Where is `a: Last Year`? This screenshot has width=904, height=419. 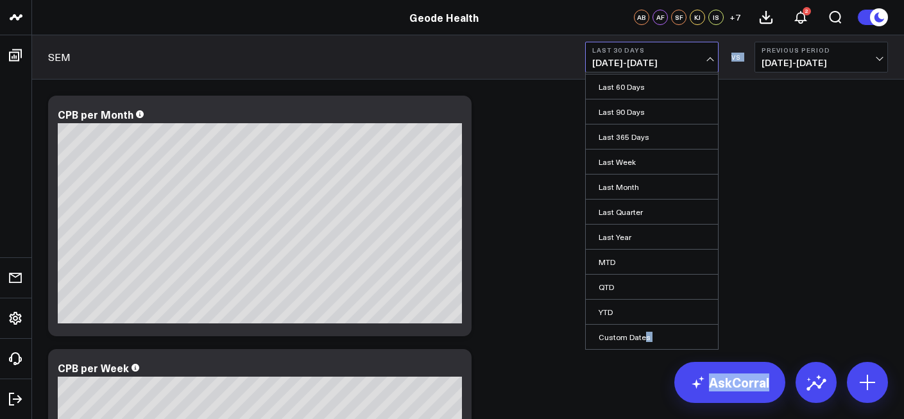 a: Last Year is located at coordinates (652, 237).